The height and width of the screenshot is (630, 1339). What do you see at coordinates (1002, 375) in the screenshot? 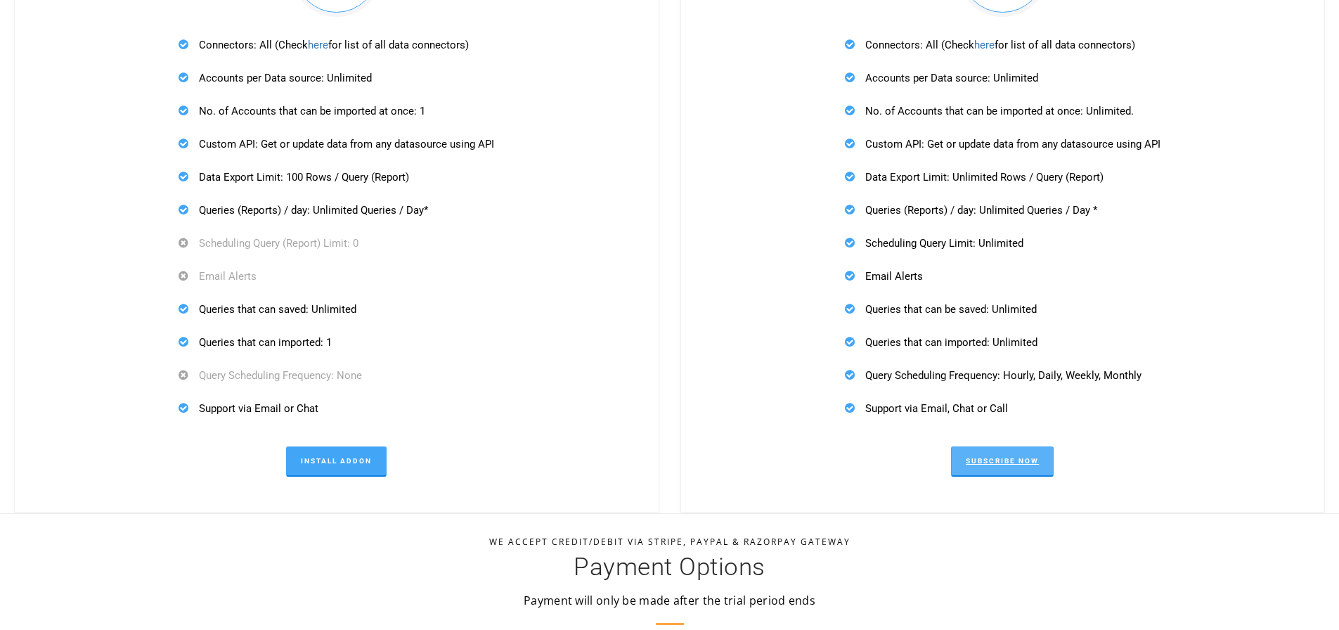
I see `p: Query Scheduling Frequency: Hourly, Daily, Weekly, Monthly` at bounding box center [1002, 375].